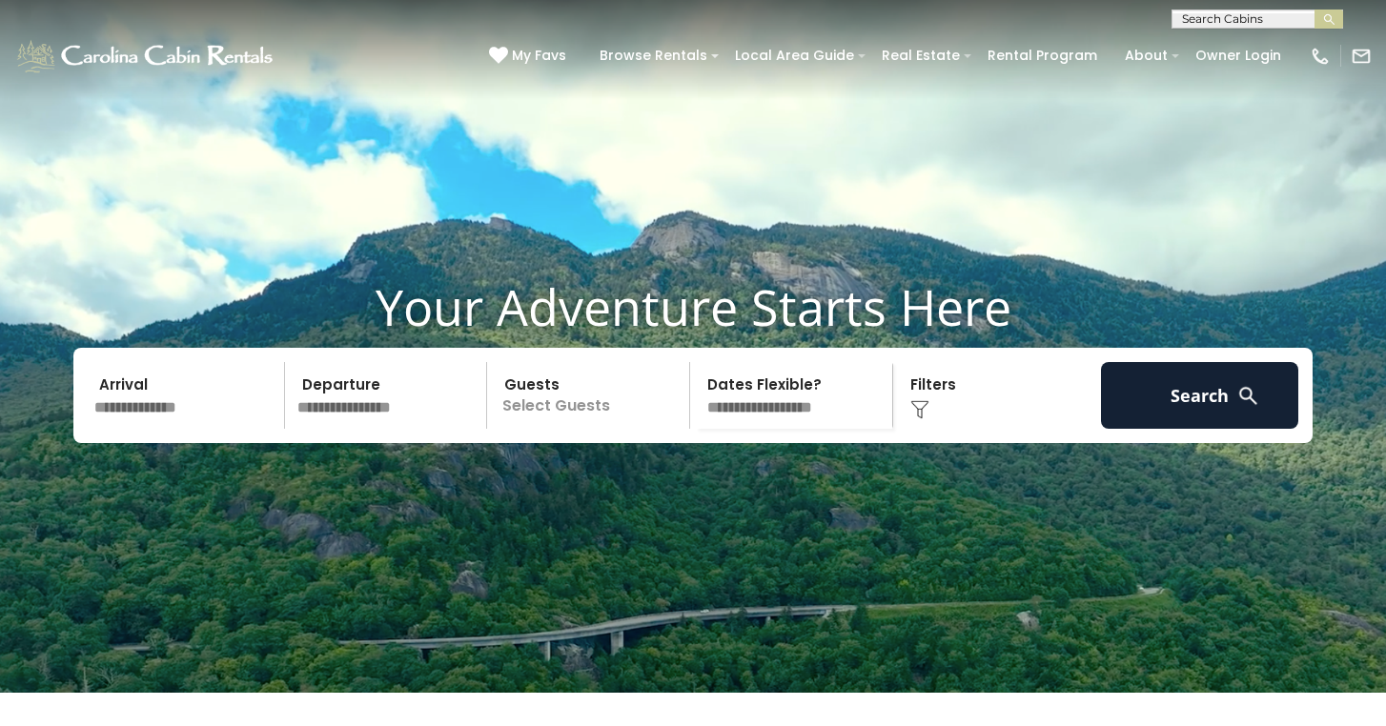 Image resolution: width=1386 pixels, height=726 pixels. Describe the element at coordinates (591, 396) in the screenshot. I see `p: Select Guests` at that location.